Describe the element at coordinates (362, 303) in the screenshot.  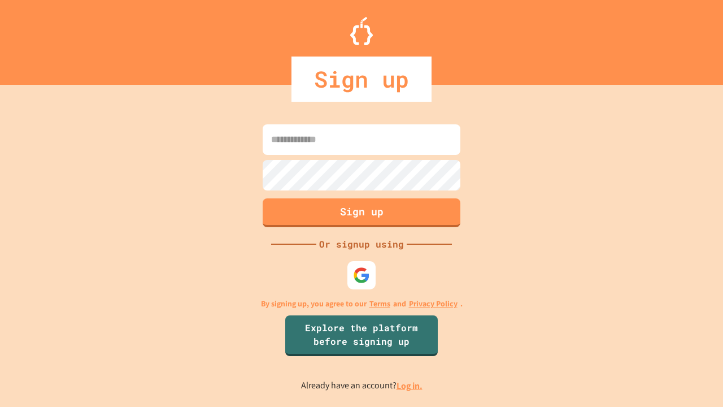
I see `p: By signing up, you agree to our and .` at that location.